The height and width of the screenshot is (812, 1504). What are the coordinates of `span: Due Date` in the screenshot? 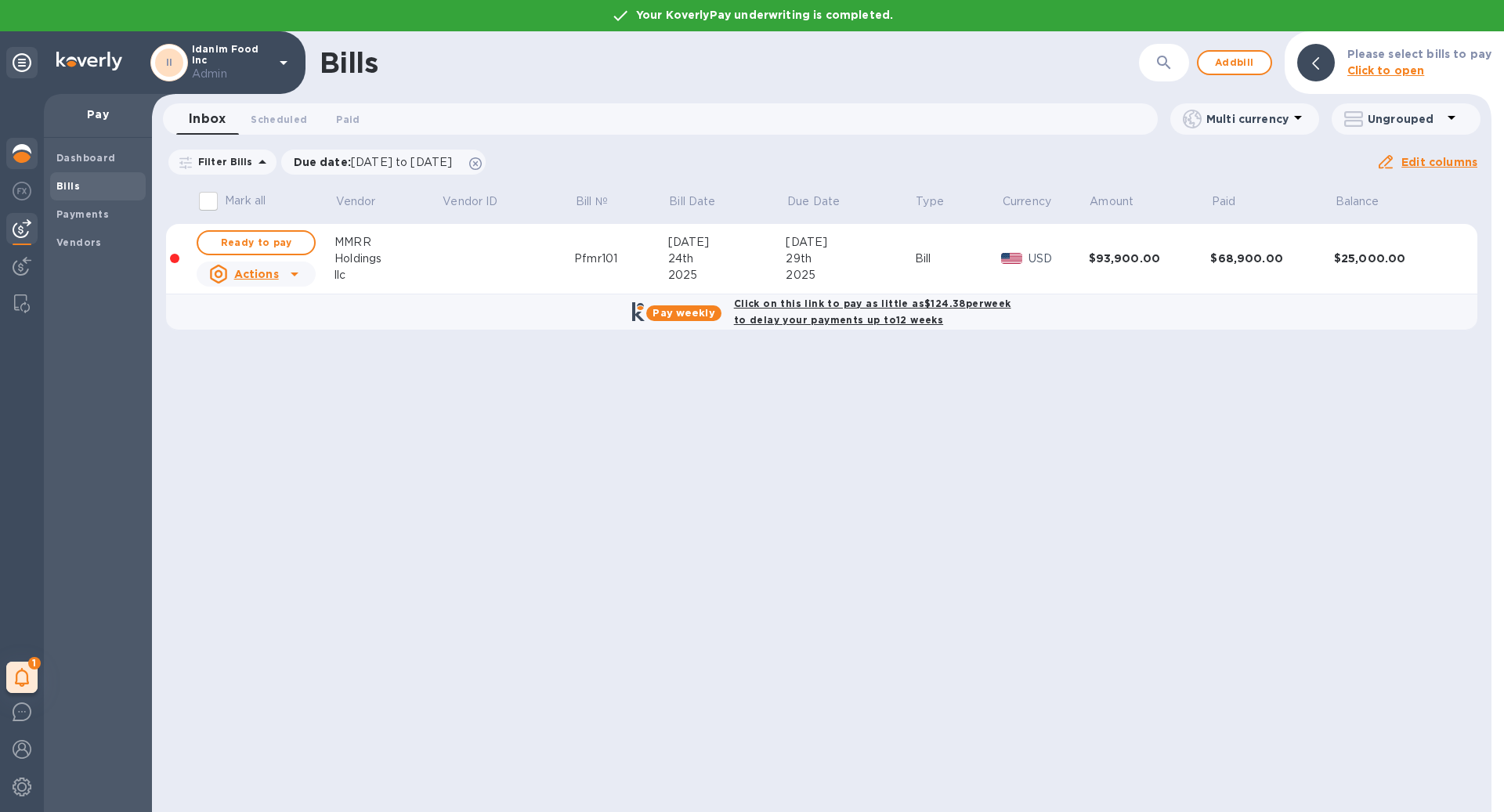 It's located at (824, 201).